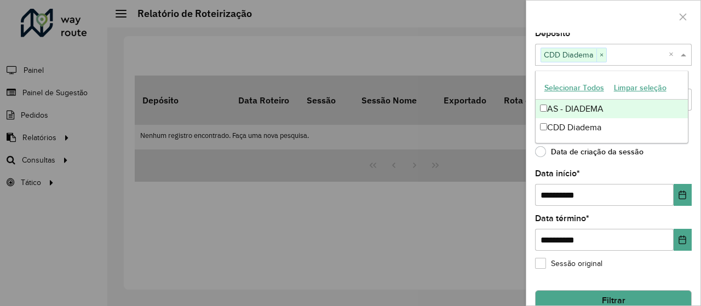  Describe the element at coordinates (557, 174) in the screenshot. I see `label: Data início` at that location.